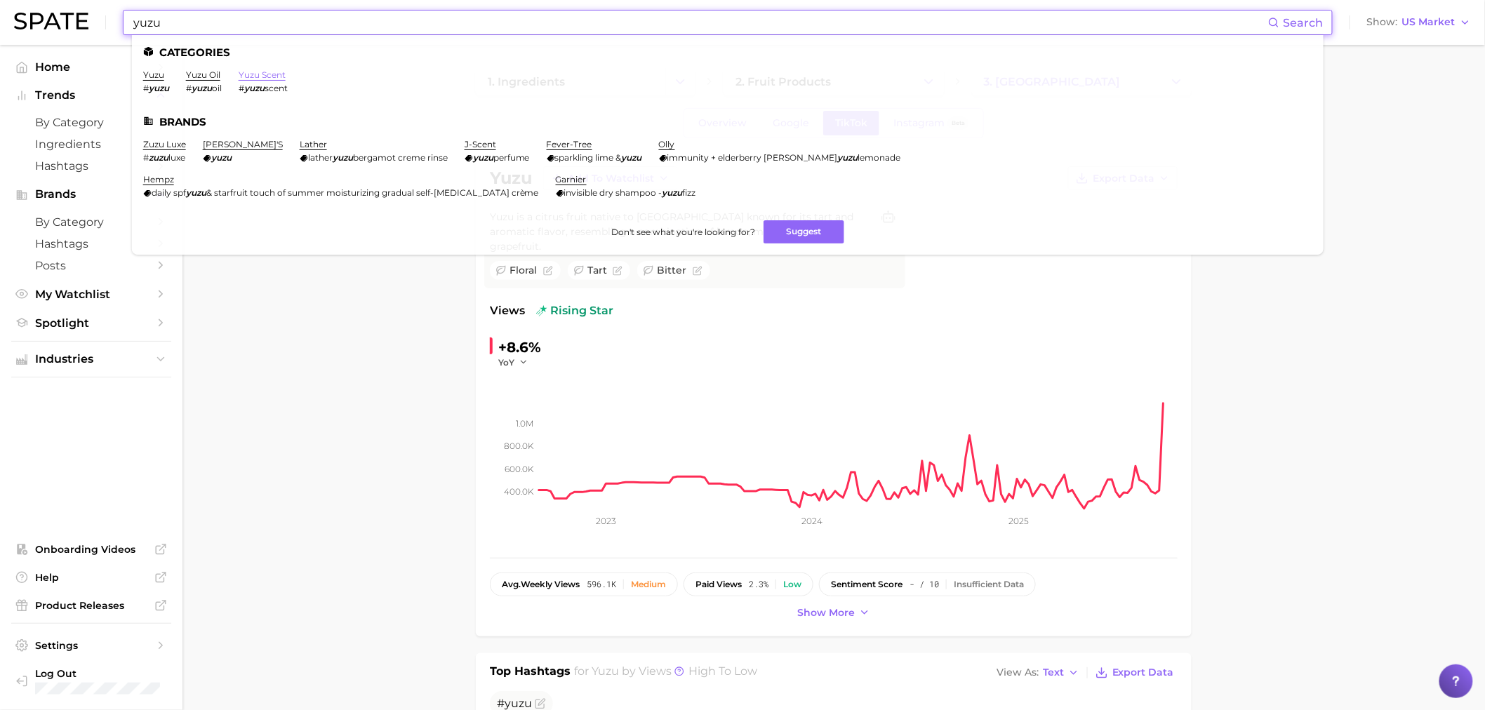  I want to click on a: Spotlight, so click(91, 323).